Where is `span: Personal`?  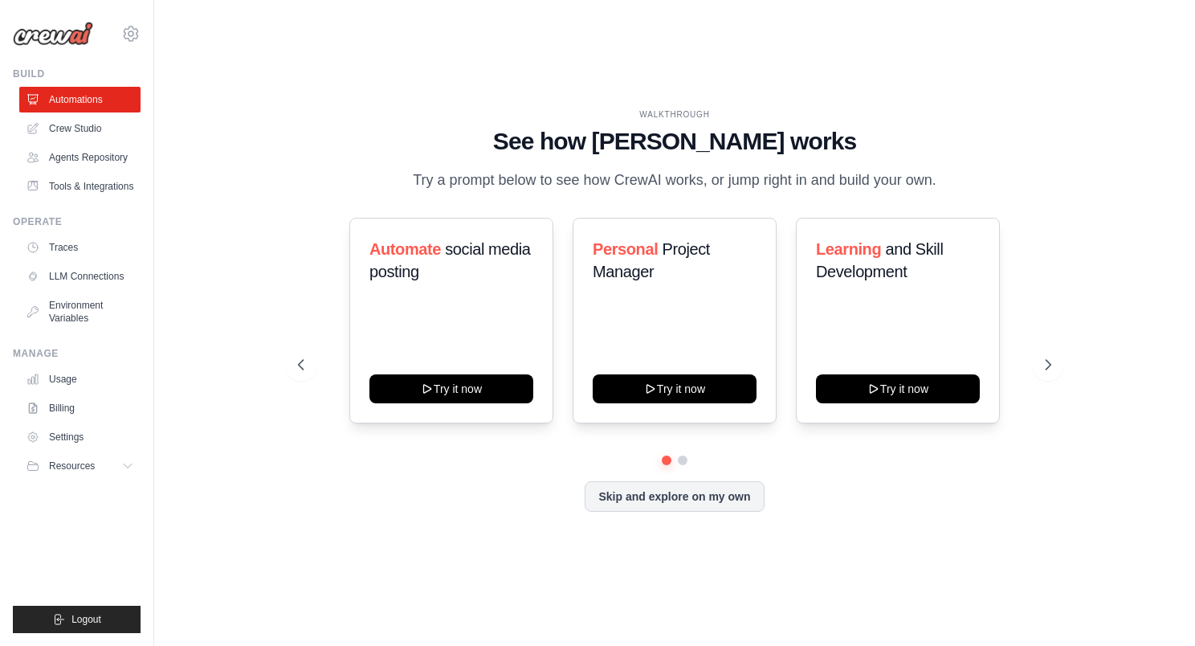 span: Personal is located at coordinates (625, 249).